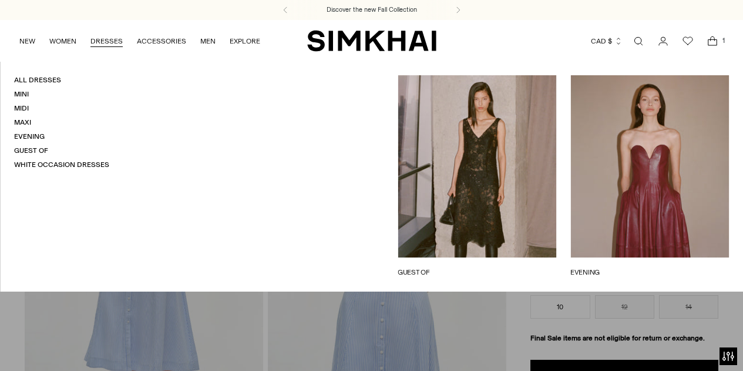 This screenshot has width=743, height=371. What do you see at coordinates (245, 41) in the screenshot?
I see `a: EXPLORE` at bounding box center [245, 41].